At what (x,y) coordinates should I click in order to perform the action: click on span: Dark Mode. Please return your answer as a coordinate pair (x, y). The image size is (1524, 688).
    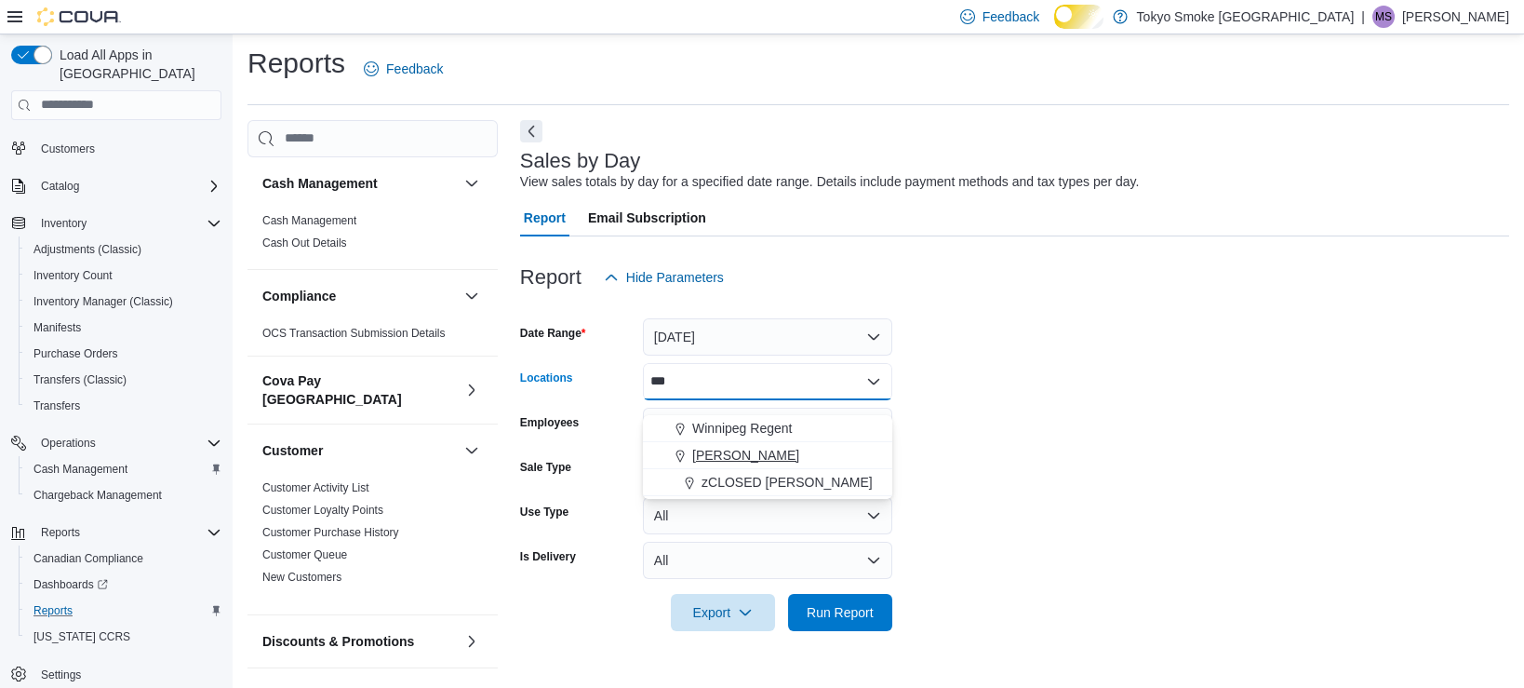
    Looking at the image, I should click on (1054, 29).